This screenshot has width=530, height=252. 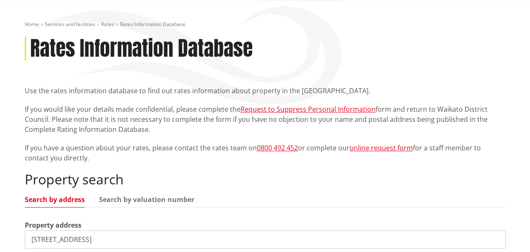 I want to click on a: Home, so click(x=32, y=24).